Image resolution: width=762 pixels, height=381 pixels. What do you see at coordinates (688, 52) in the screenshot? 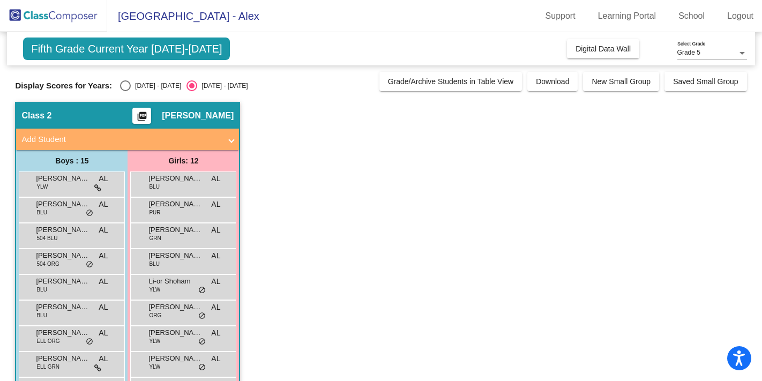
I see `span: Grade 5` at bounding box center [688, 52].